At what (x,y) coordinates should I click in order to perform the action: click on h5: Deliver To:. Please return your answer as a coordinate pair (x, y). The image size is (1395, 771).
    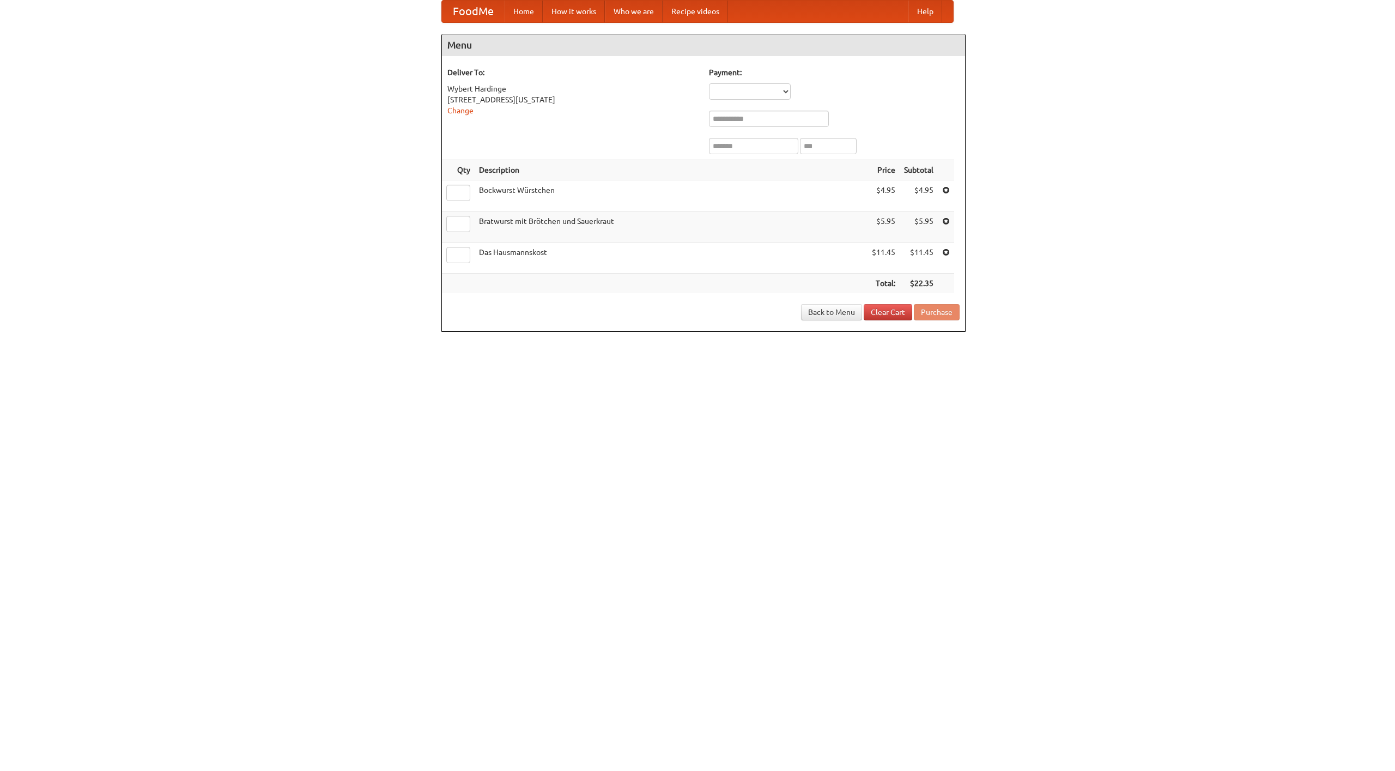
    Looking at the image, I should click on (573, 72).